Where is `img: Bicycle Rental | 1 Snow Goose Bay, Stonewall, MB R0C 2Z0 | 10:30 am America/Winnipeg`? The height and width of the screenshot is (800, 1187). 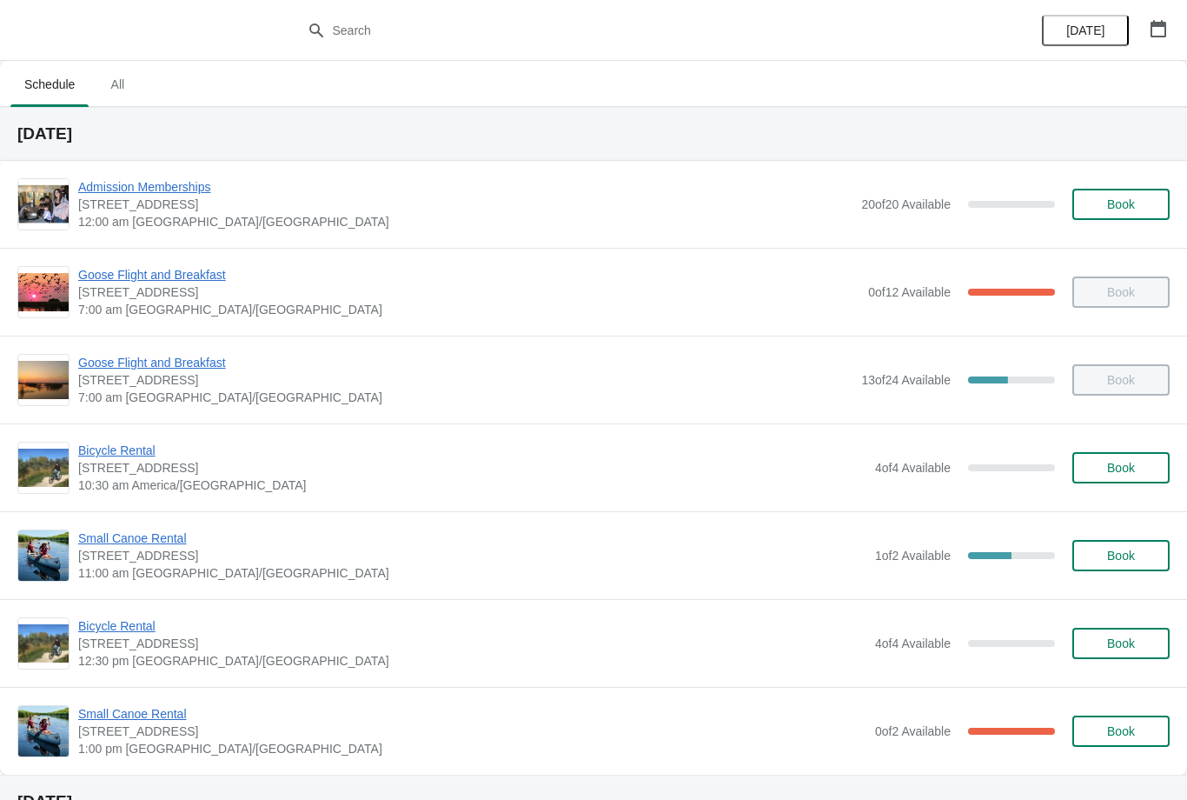 img: Bicycle Rental | 1 Snow Goose Bay, Stonewall, MB R0C 2Z0 | 10:30 am America/Winnipeg is located at coordinates (43, 468).